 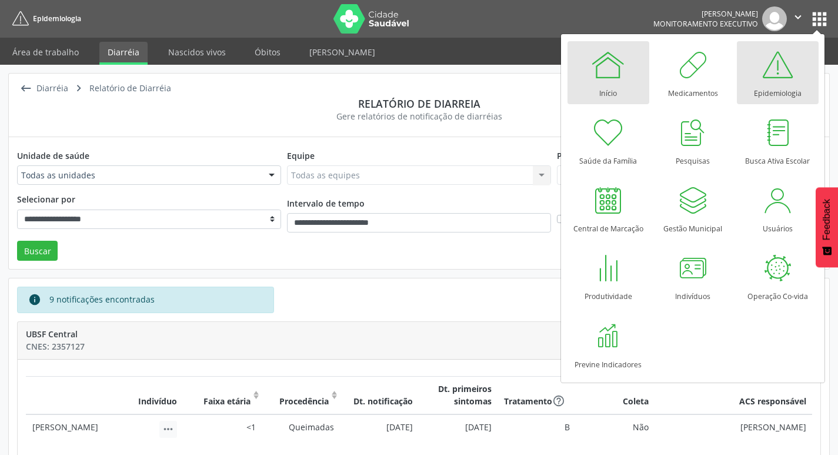 I want to click on span: Todas as unidades, so click(x=139, y=175).